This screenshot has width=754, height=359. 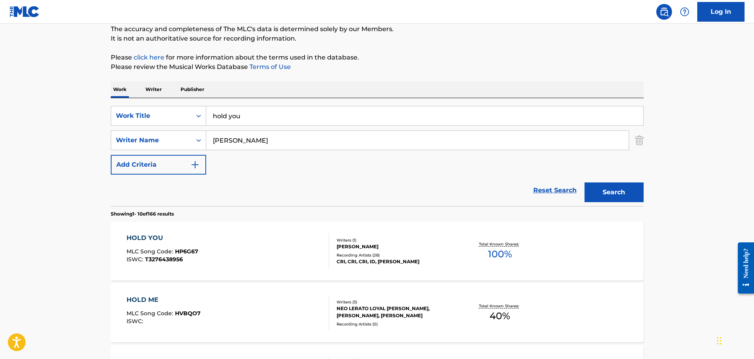 I want to click on div: Writer Name, so click(x=151, y=140).